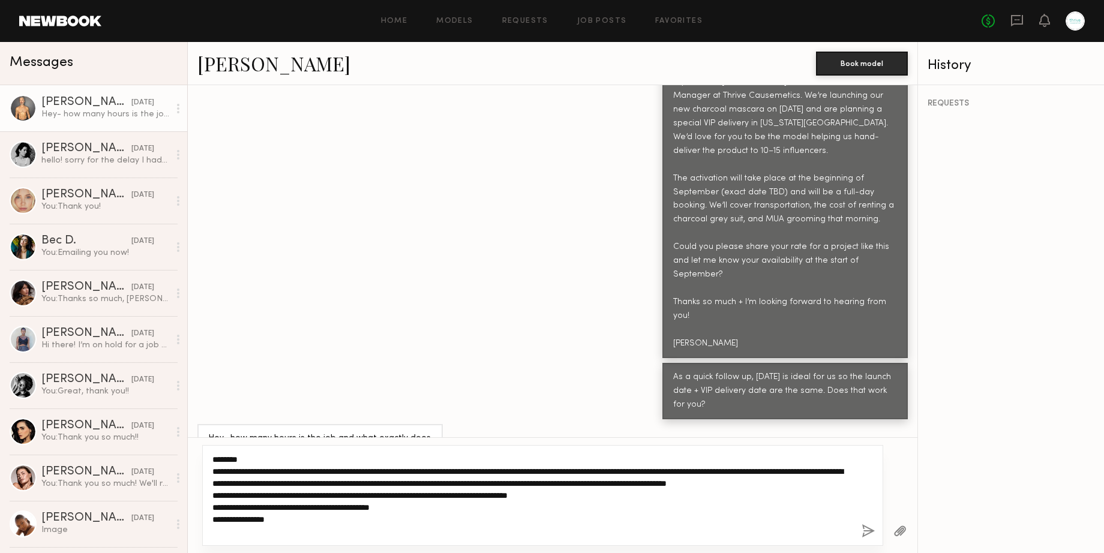  I want to click on button: Book model, so click(861, 64).